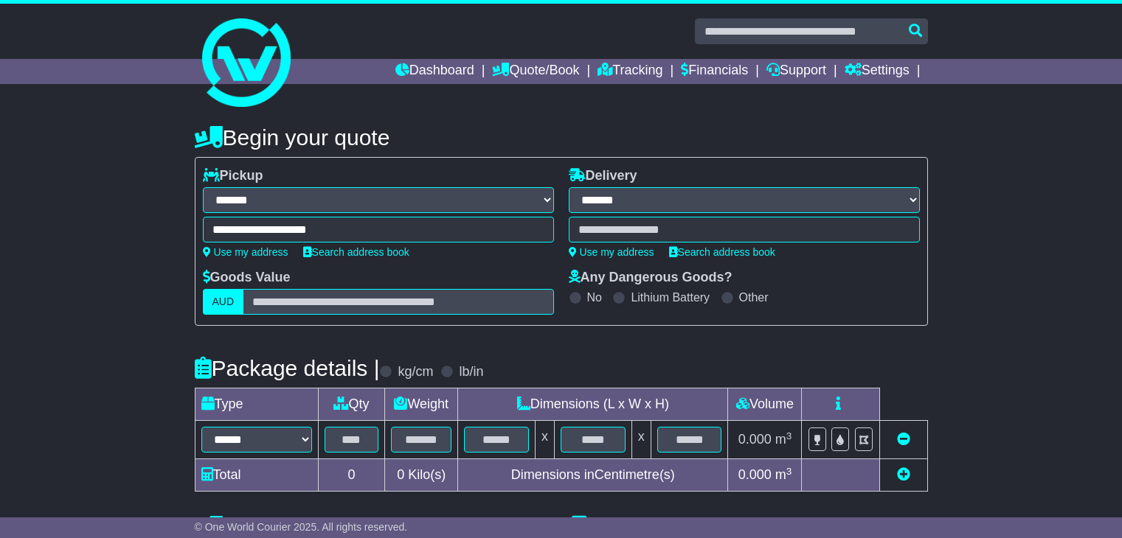 The height and width of the screenshot is (538, 1122). I want to click on label: Delivery, so click(603, 176).